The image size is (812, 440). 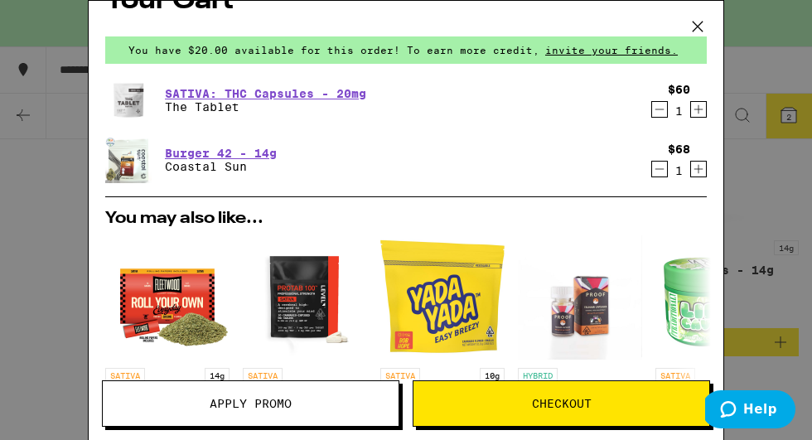 I want to click on span: You have $20.00 available for this order! To earn more credit,, so click(x=334, y=50).